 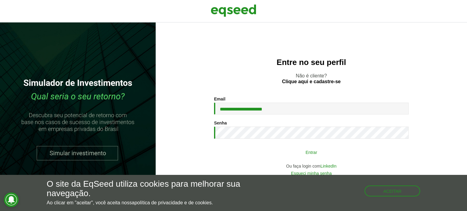 I want to click on label: Senha, so click(x=220, y=123).